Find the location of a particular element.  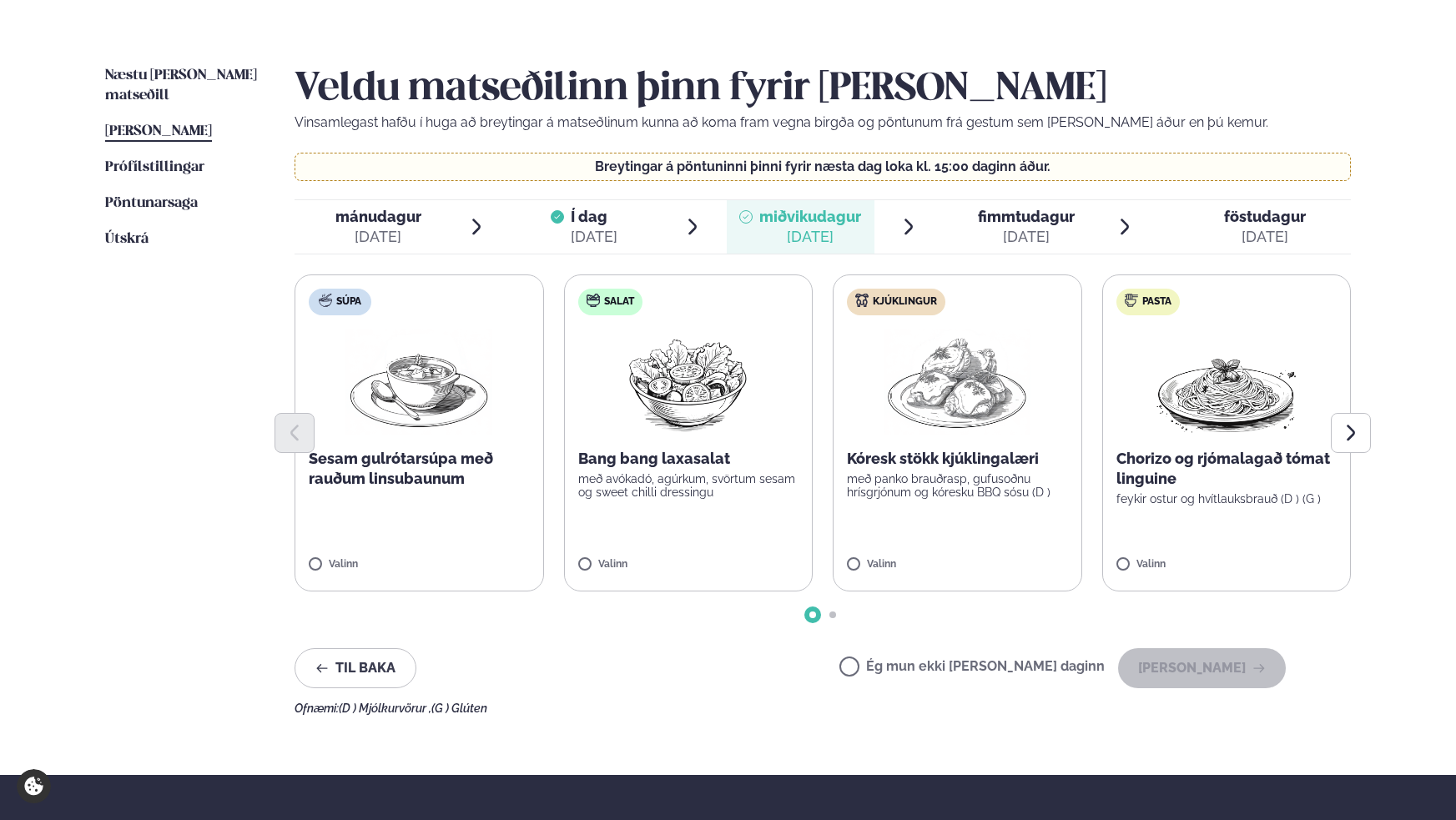

button: Til baka is located at coordinates (356, 668).